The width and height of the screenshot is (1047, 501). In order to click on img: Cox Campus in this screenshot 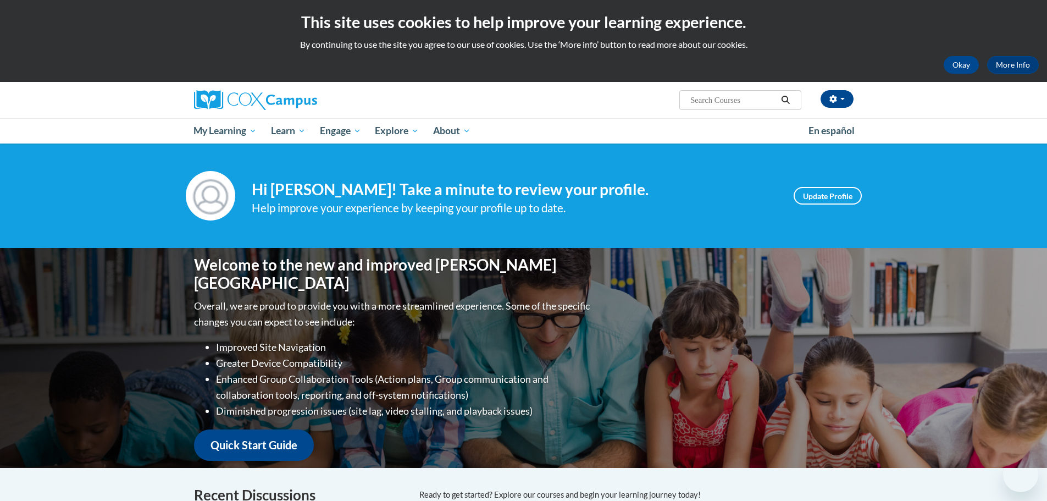, I will do `click(256, 100)`.